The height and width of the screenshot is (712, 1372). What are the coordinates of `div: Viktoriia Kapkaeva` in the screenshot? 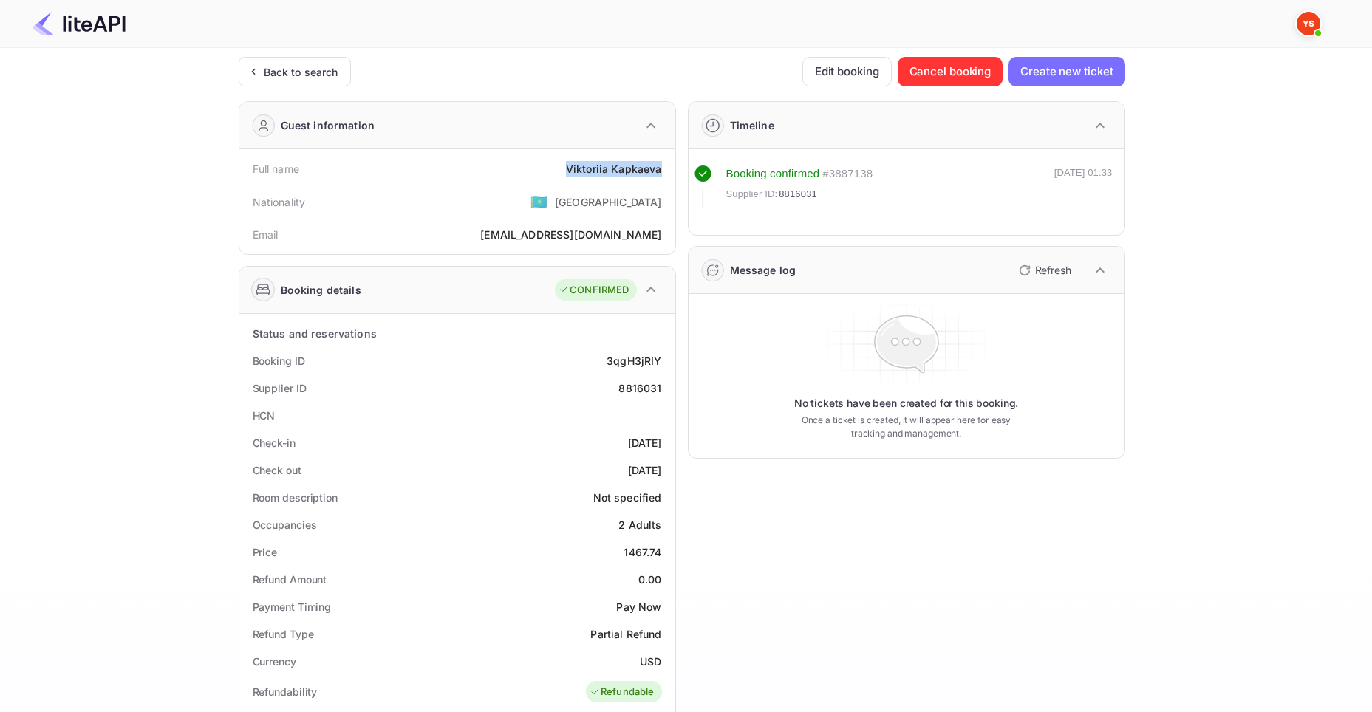 It's located at (614, 168).